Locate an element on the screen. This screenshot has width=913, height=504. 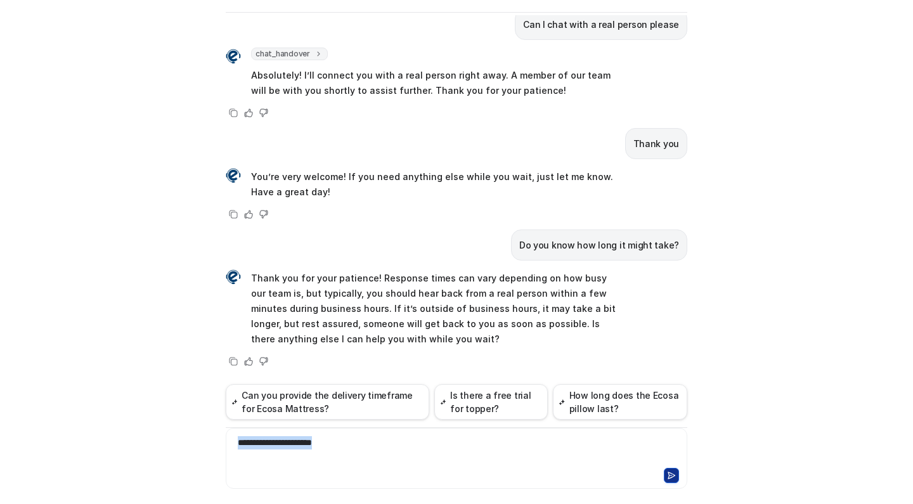
p: Thank you is located at coordinates (656, 144).